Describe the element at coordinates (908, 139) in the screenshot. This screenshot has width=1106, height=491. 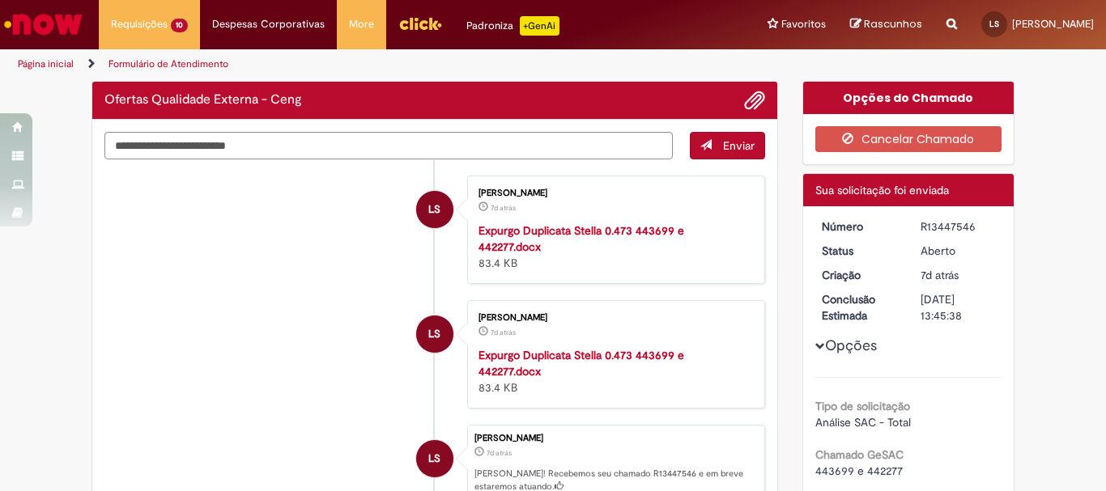
I see `button: Cancelar Chamado` at that location.